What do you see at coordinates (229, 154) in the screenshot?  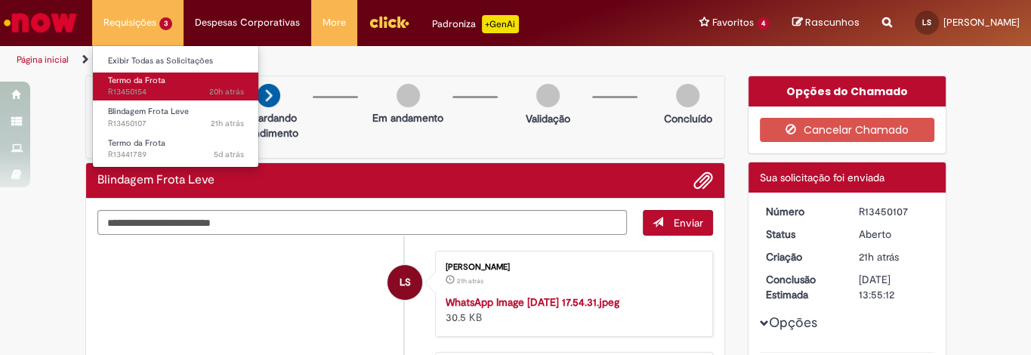 I see `time: 23/08/2025 10:47:27` at bounding box center [229, 154].